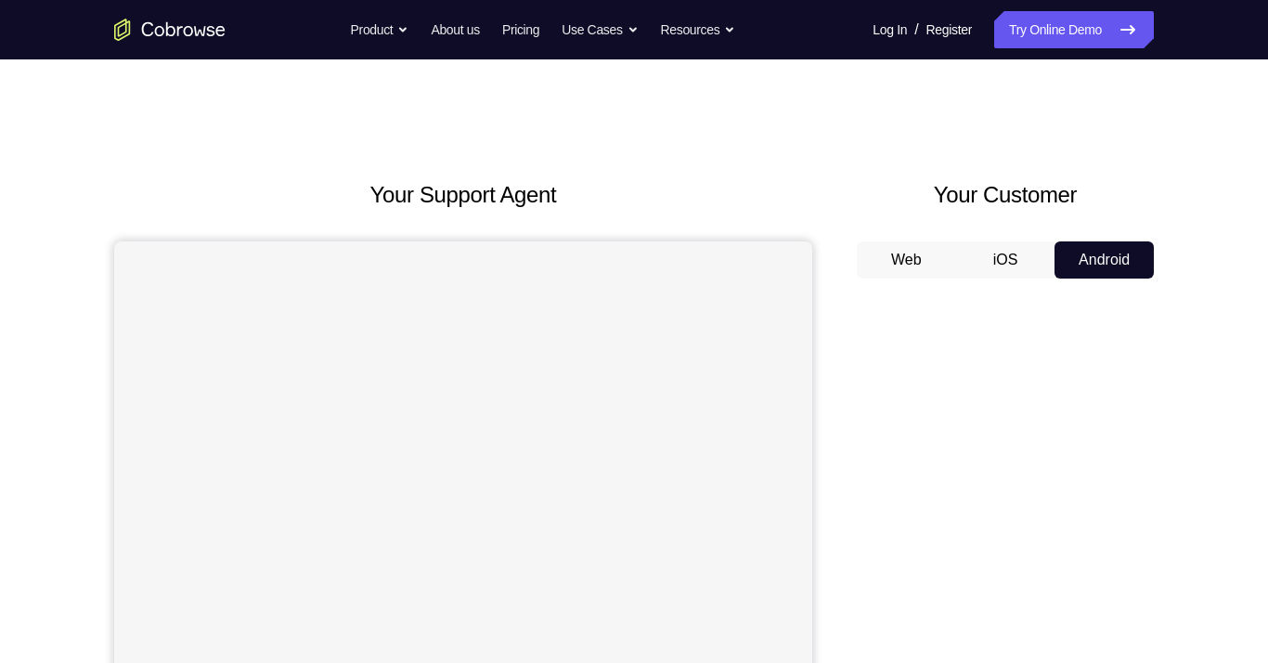 This screenshot has width=1268, height=663. Describe the element at coordinates (1074, 30) in the screenshot. I see `a: Try Online Demo` at that location.